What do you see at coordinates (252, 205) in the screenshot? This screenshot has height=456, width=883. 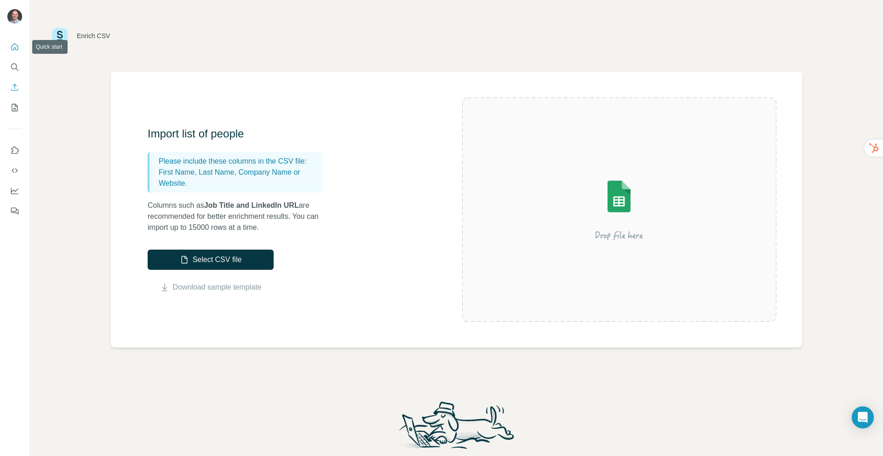 I see `span: Job Title and LinkedIn URL` at bounding box center [252, 205].